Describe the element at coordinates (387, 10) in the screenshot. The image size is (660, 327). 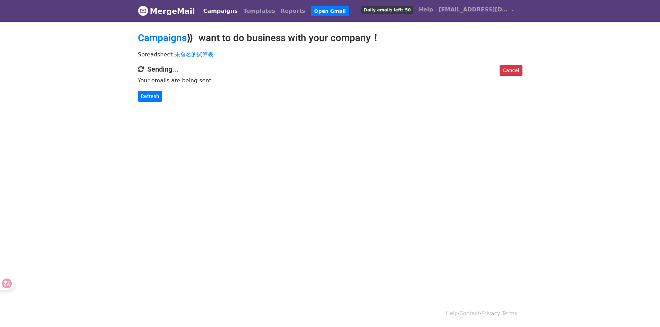
I see `span: Daily emails left: 50` at that location.